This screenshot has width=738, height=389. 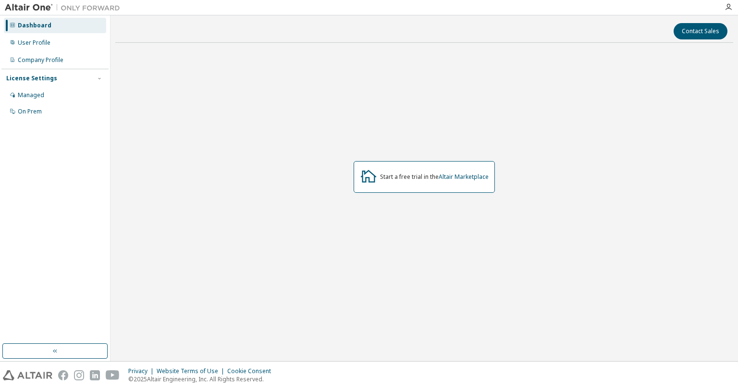 What do you see at coordinates (252, 371) in the screenshot?
I see `div: Cookie Consent` at bounding box center [252, 371].